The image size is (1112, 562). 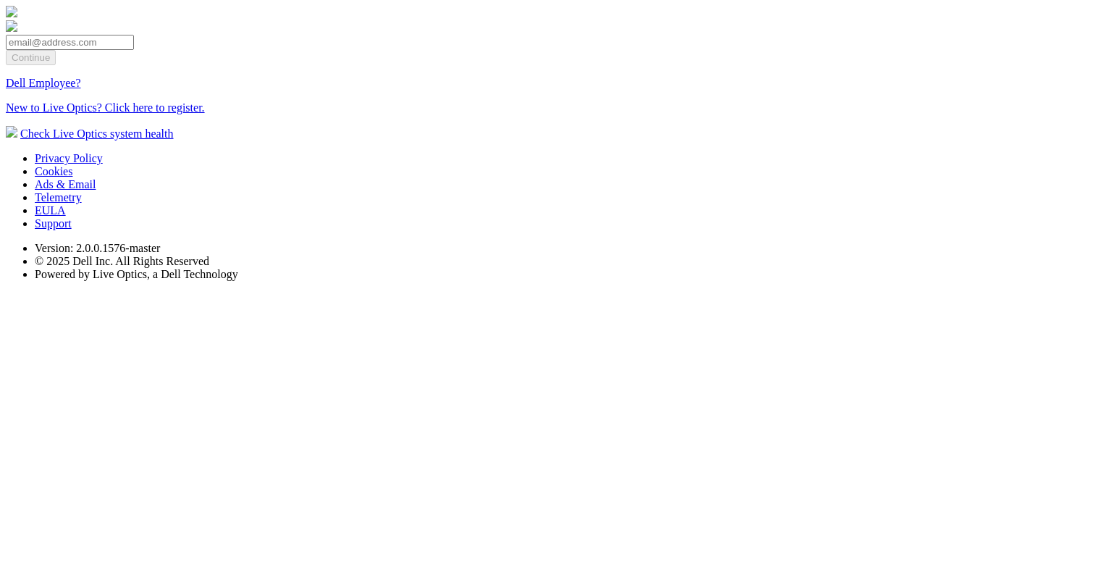 What do you see at coordinates (571, 274) in the screenshot?
I see `li: Powered by Live Optics, a Dell Technology` at bounding box center [571, 274].